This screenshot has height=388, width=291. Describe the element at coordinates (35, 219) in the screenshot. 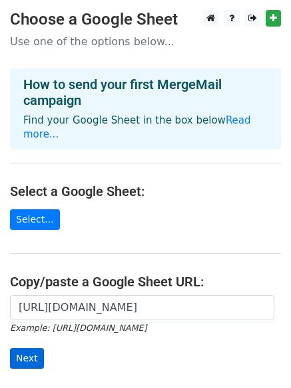

I see `a: Select...` at that location.